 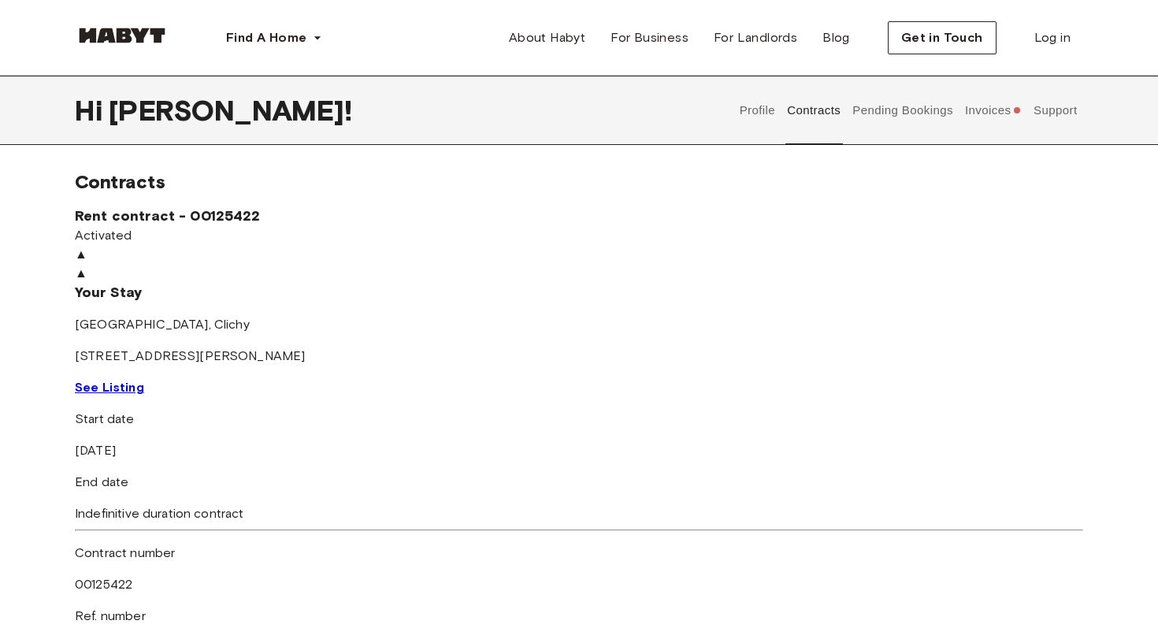 What do you see at coordinates (649, 38) in the screenshot?
I see `a: For Business` at bounding box center [649, 38].